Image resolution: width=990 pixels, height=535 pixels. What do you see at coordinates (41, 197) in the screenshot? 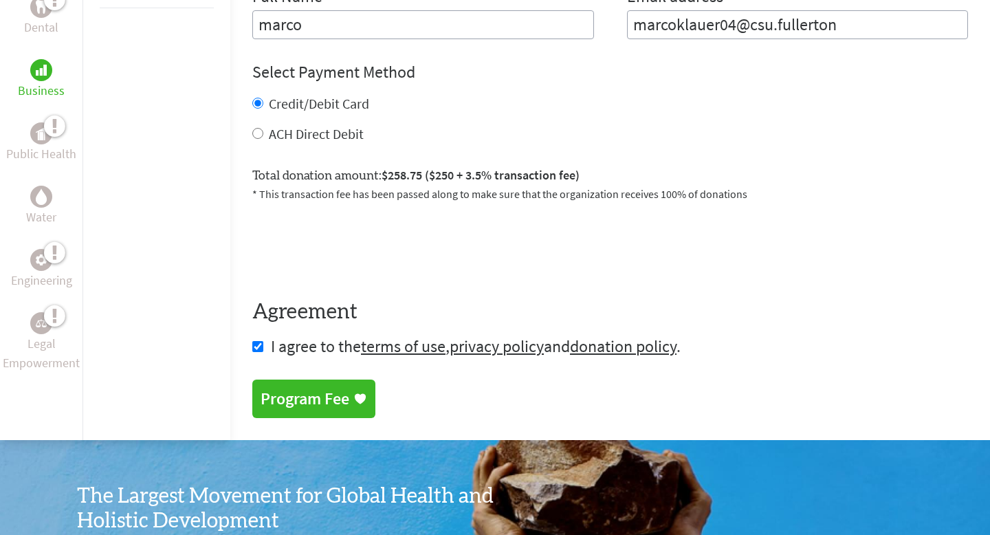
I see `div: Water` at bounding box center [41, 197].